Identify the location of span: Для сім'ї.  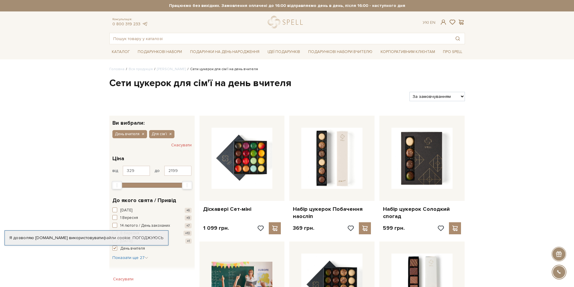
(159, 134).